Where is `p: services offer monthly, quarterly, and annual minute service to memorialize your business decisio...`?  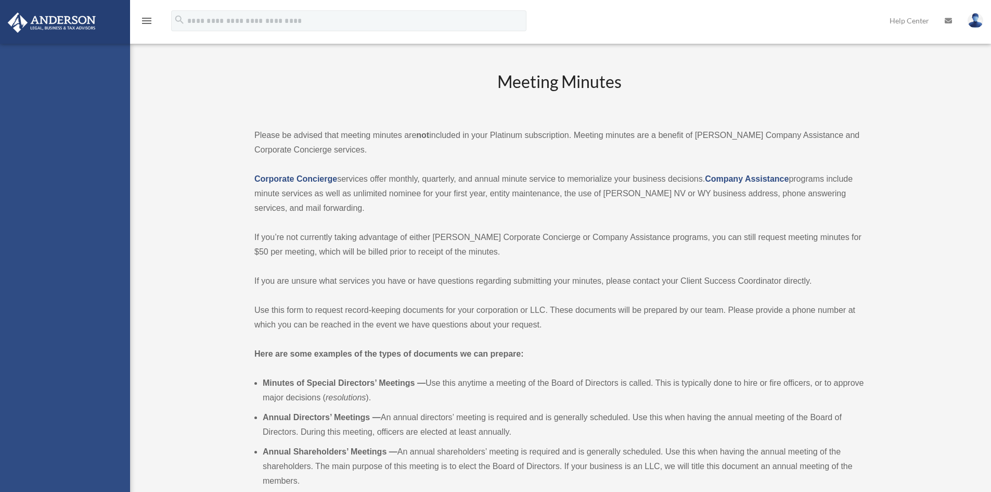 p: services offer monthly, quarterly, and annual minute service to memorialize your business decisio... is located at coordinates (559, 193).